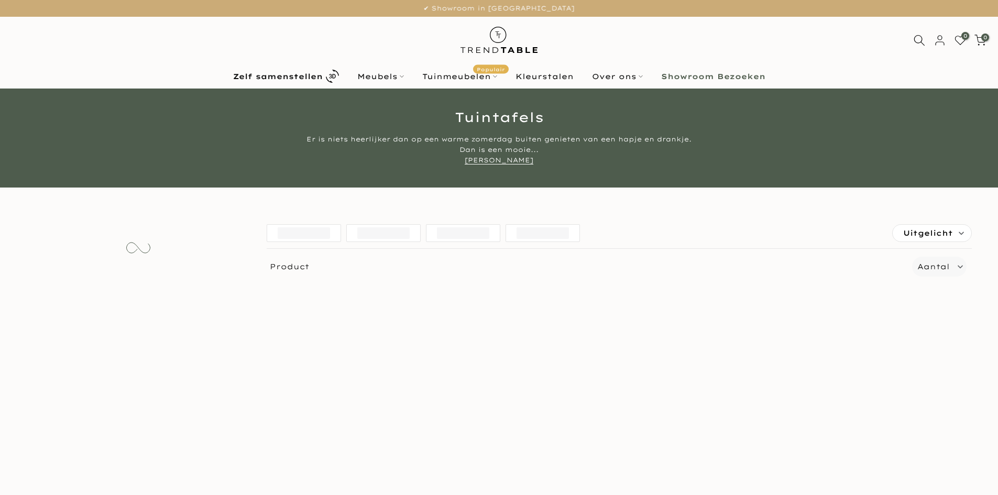 The width and height of the screenshot is (998, 495). What do you see at coordinates (499, 117) in the screenshot?
I see `h1: Tuintafels` at bounding box center [499, 117].